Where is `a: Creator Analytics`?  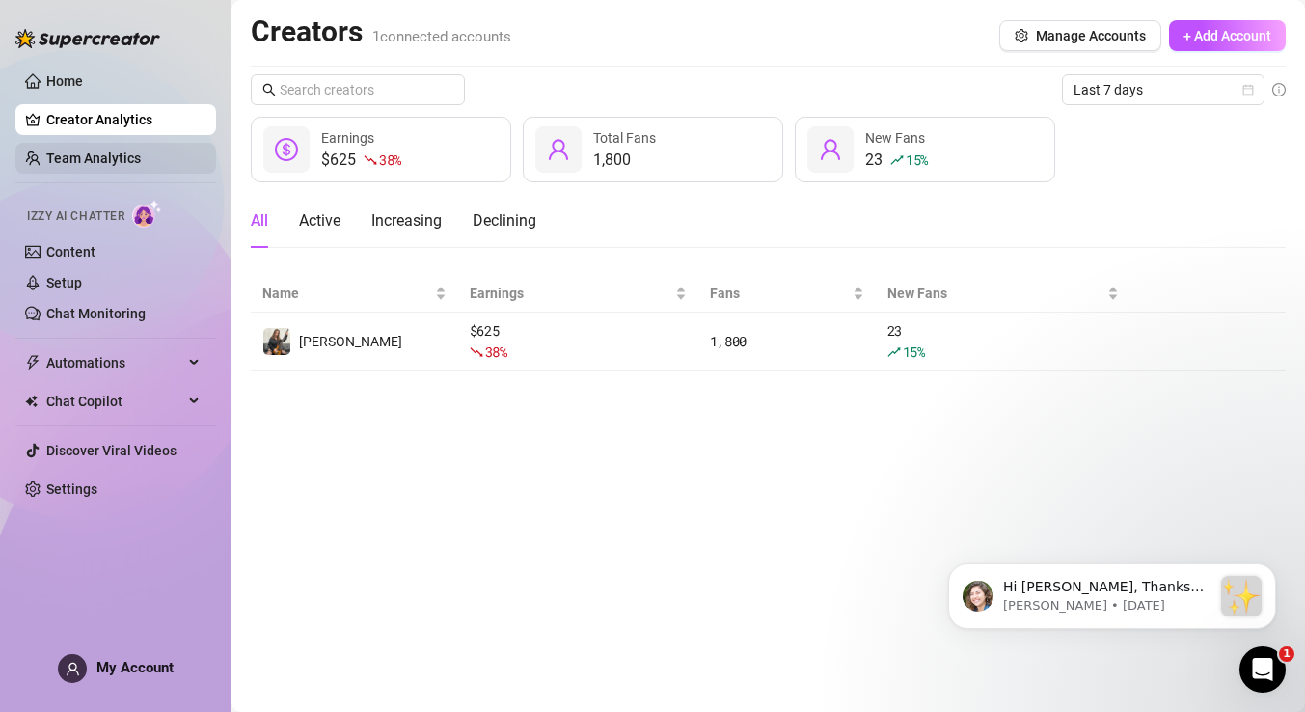
a: Creator Analytics is located at coordinates (123, 120).